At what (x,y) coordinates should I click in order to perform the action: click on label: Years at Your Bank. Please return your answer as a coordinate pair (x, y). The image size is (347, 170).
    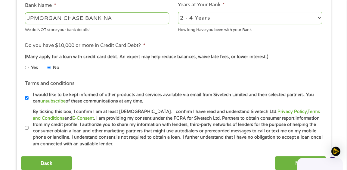
    Looking at the image, I should click on (201, 5).